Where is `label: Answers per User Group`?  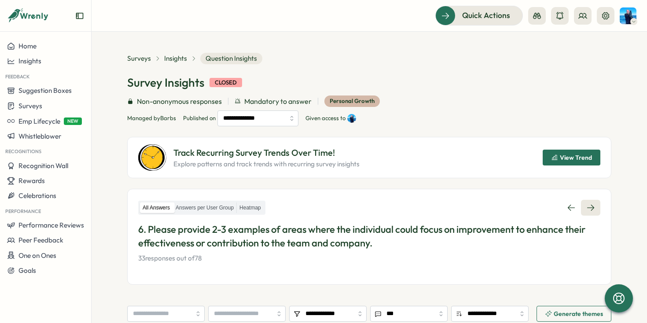
label: Answers per User Group is located at coordinates (205, 208).